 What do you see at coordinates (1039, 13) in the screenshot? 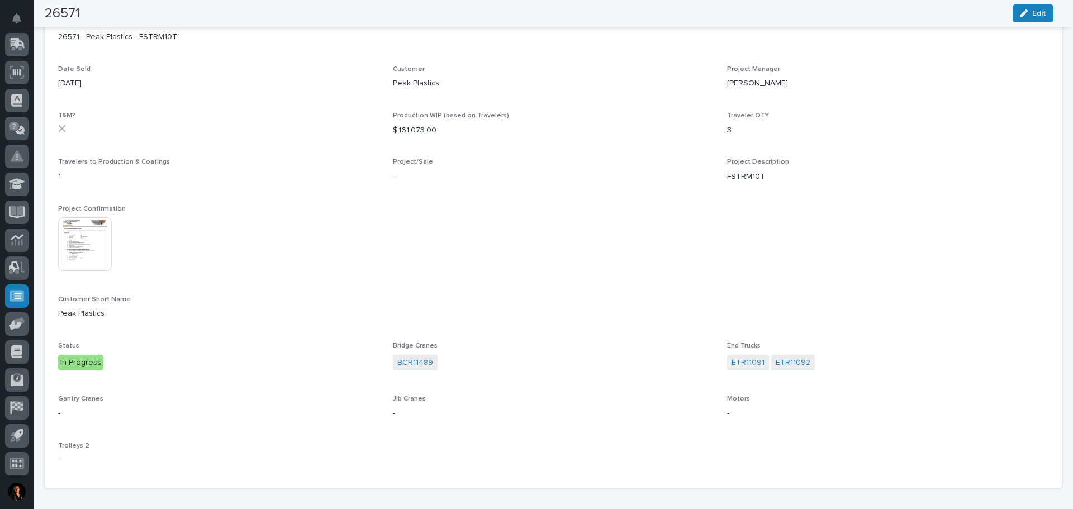
I see `span: Edit` at bounding box center [1039, 13].